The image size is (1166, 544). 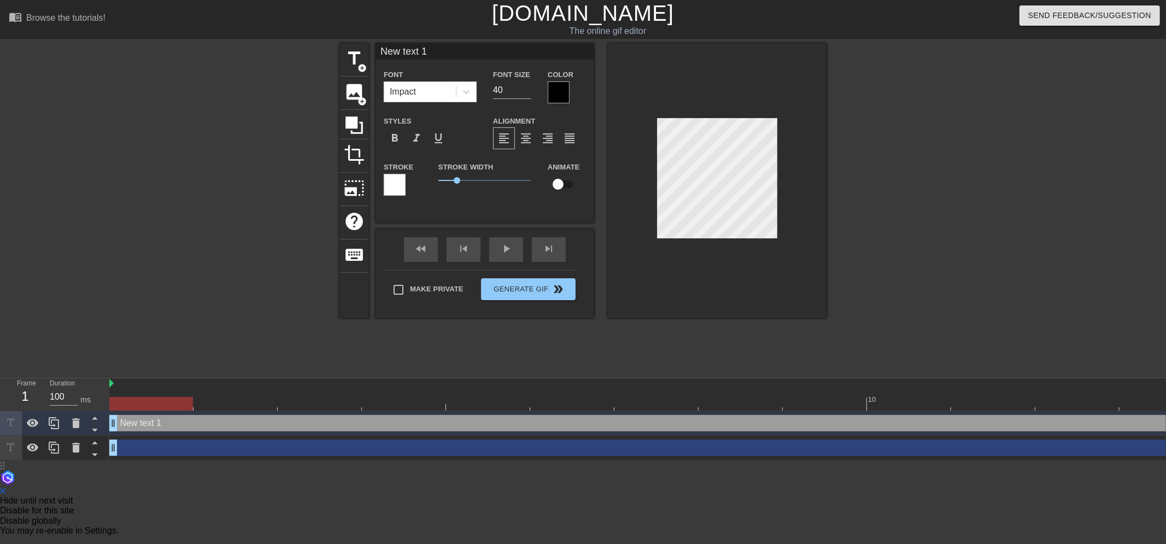 I want to click on span: Make Private, so click(x=437, y=289).